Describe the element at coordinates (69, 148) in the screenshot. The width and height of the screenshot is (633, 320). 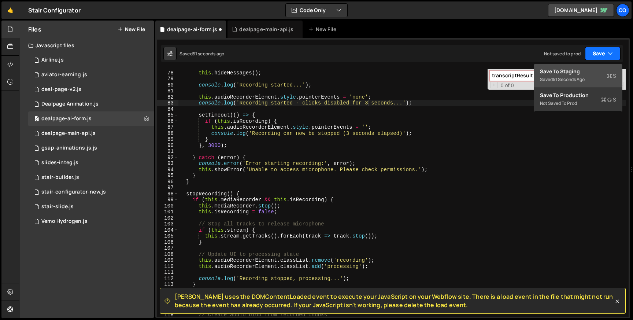
I see `div: gsap-animations.js.js` at that location.